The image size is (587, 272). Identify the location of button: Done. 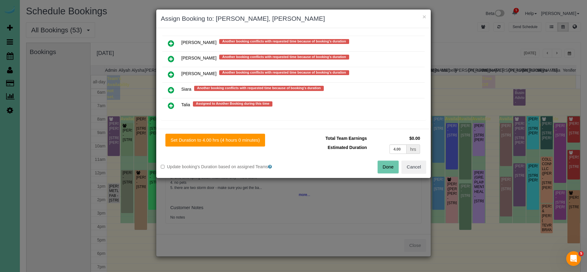
(388, 167).